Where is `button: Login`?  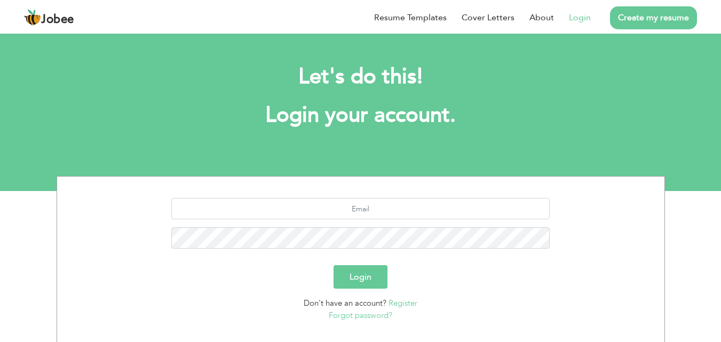
button: Login is located at coordinates (360, 277).